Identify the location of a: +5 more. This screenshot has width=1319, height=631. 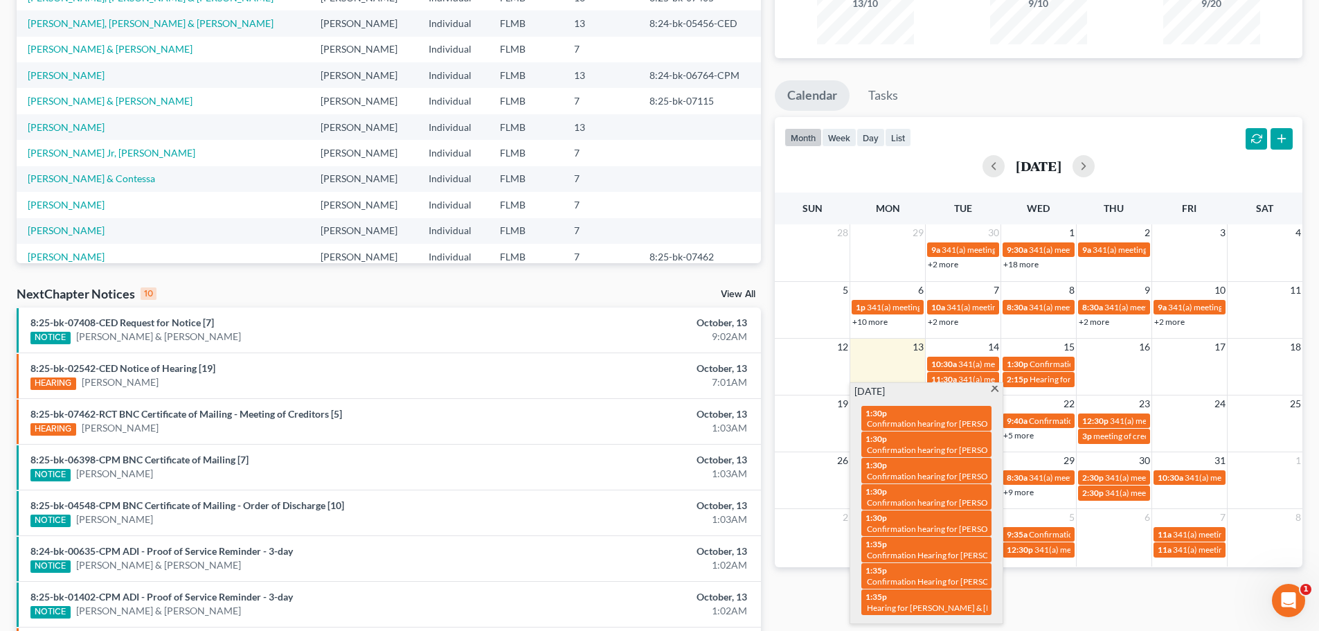
(1018, 435).